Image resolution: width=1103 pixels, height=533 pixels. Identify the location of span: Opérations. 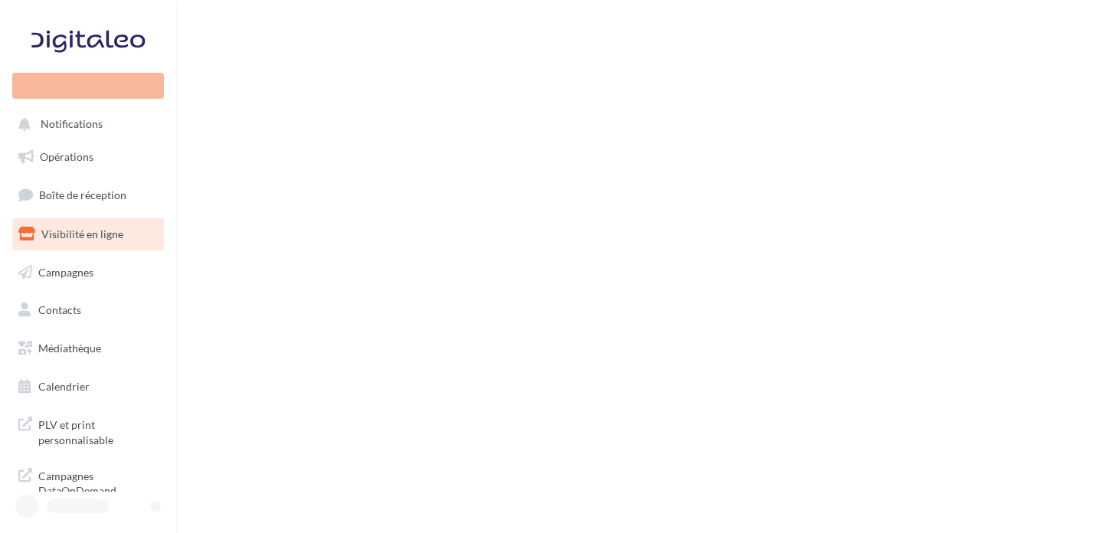
(67, 156).